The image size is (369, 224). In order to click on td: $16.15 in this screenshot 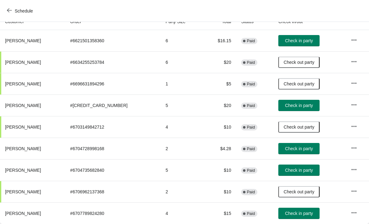, I will do `click(220, 41)`.